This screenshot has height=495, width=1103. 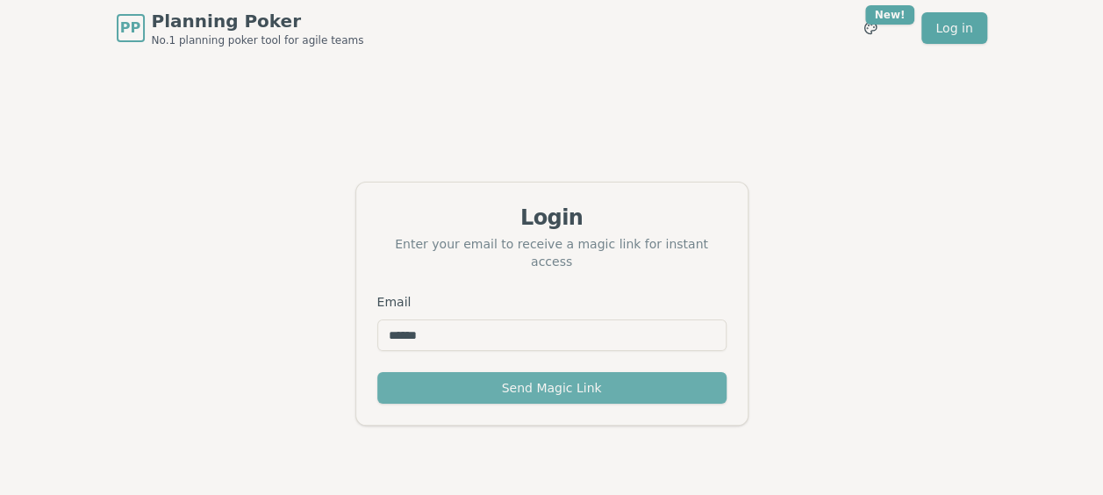 What do you see at coordinates (240, 28) in the screenshot?
I see `a: PPPlanning PokerNo.1 planning poker tool for agile teams` at bounding box center [240, 28].